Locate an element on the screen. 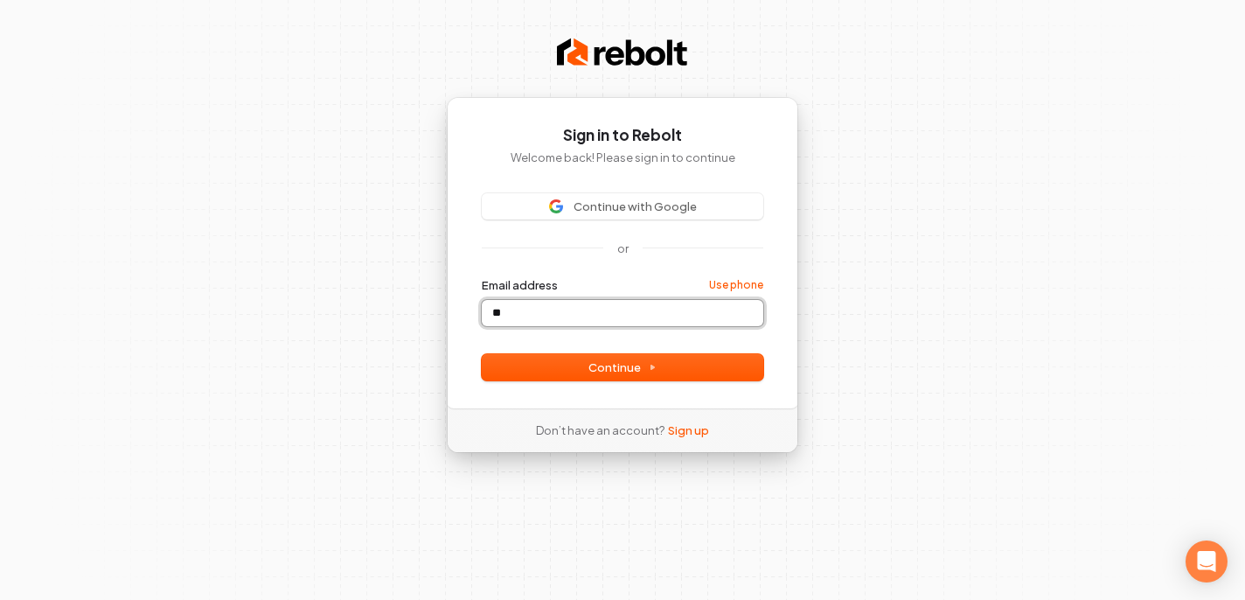 The height and width of the screenshot is (600, 1245). p: or is located at coordinates (622, 248).